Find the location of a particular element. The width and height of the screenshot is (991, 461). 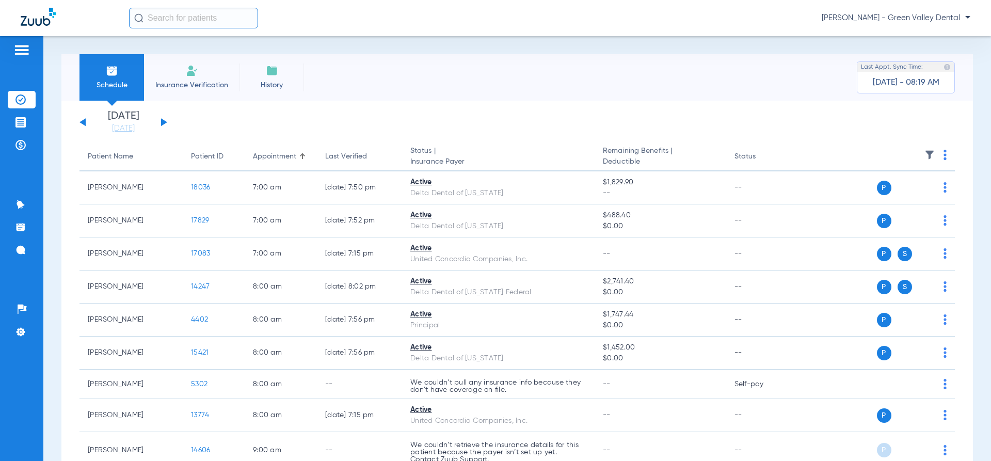

img: Search Icon is located at coordinates (139, 18).